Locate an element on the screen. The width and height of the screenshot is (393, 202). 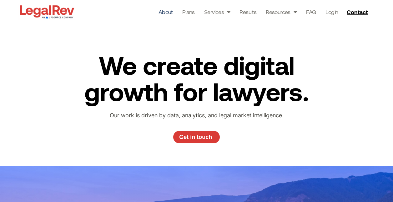
a: Plans is located at coordinates (189, 12).